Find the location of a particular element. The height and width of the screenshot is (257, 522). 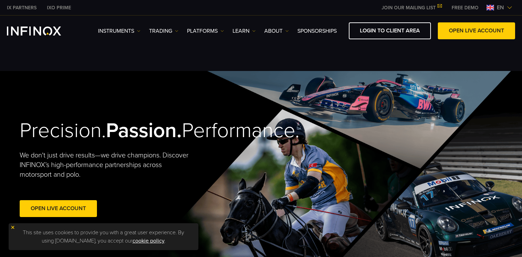

a: cookie policy is located at coordinates (148, 241).